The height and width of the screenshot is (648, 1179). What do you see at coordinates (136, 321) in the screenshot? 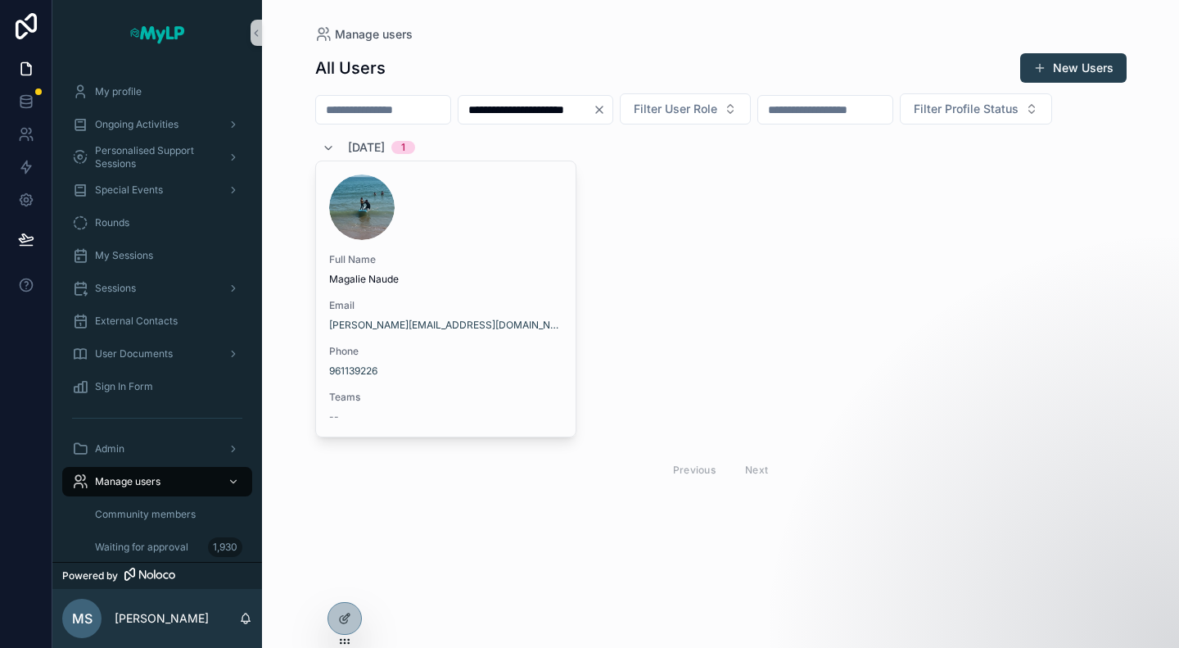
I see `span: External Contacts` at bounding box center [136, 321].